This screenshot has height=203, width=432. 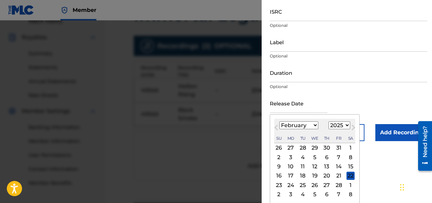 What do you see at coordinates (279, 166) in the screenshot?
I see `div: Choose Sunday, February 9th, 2025` at bounding box center [279, 166].